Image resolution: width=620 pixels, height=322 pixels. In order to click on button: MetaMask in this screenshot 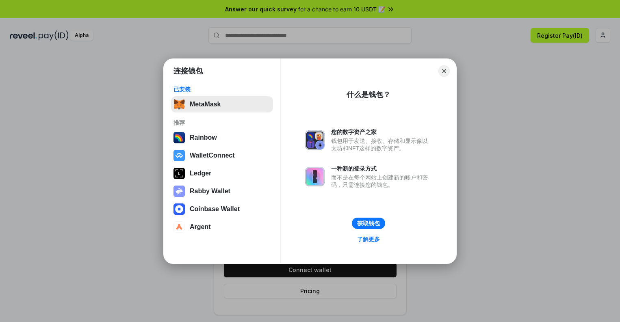, I will do `click(222, 104)`.